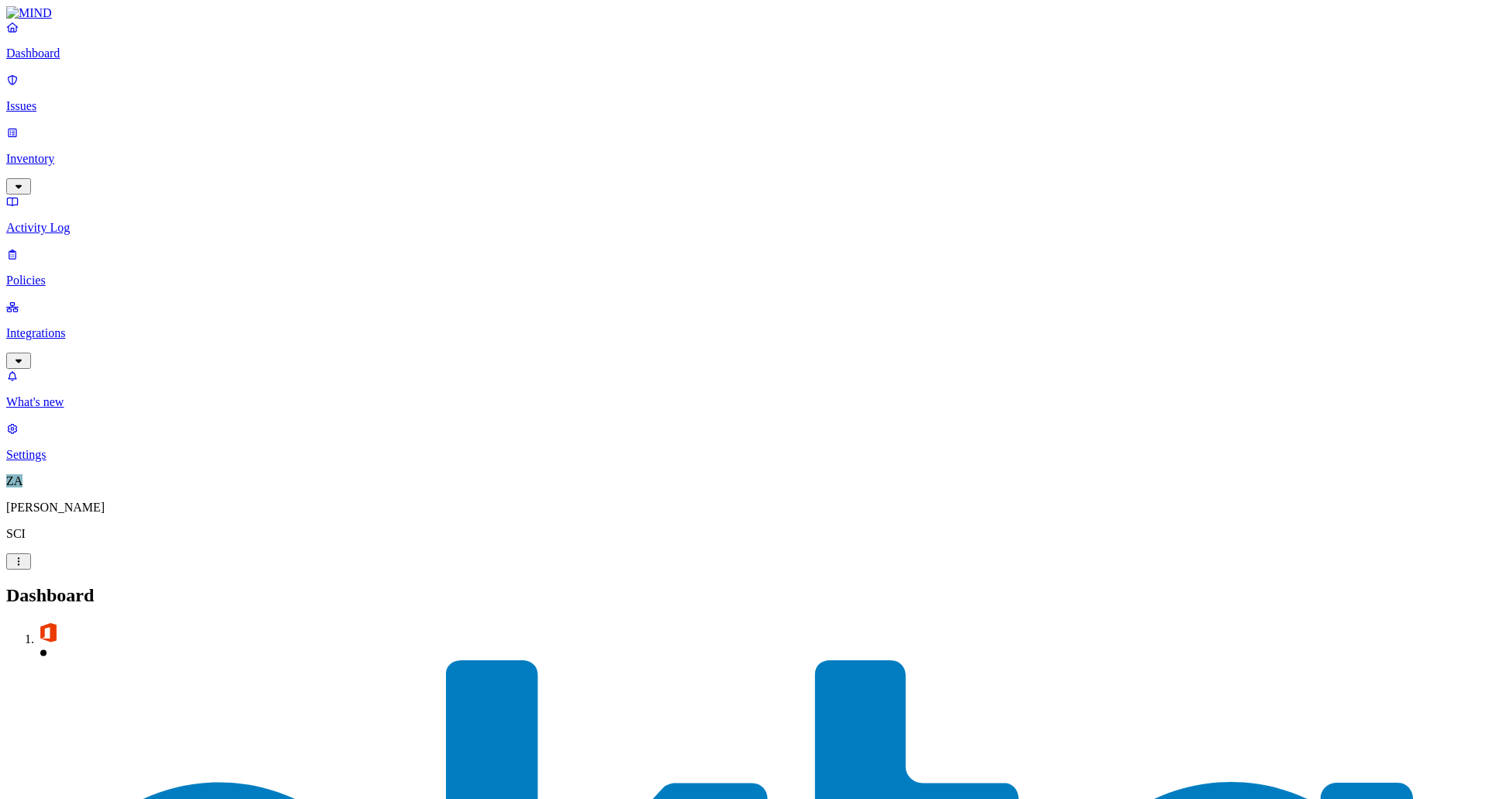 The width and height of the screenshot is (1489, 799). Describe the element at coordinates (744, 53) in the screenshot. I see `p: Dashboard` at that location.